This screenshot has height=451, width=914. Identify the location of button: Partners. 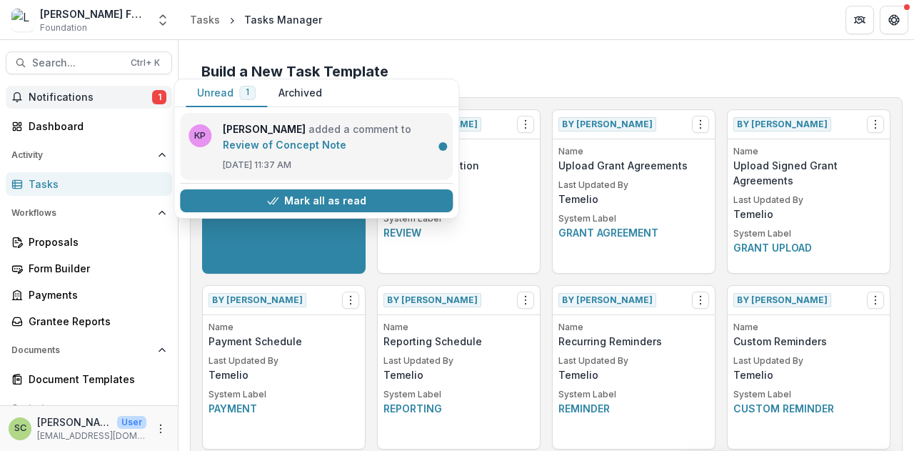
(860, 20).